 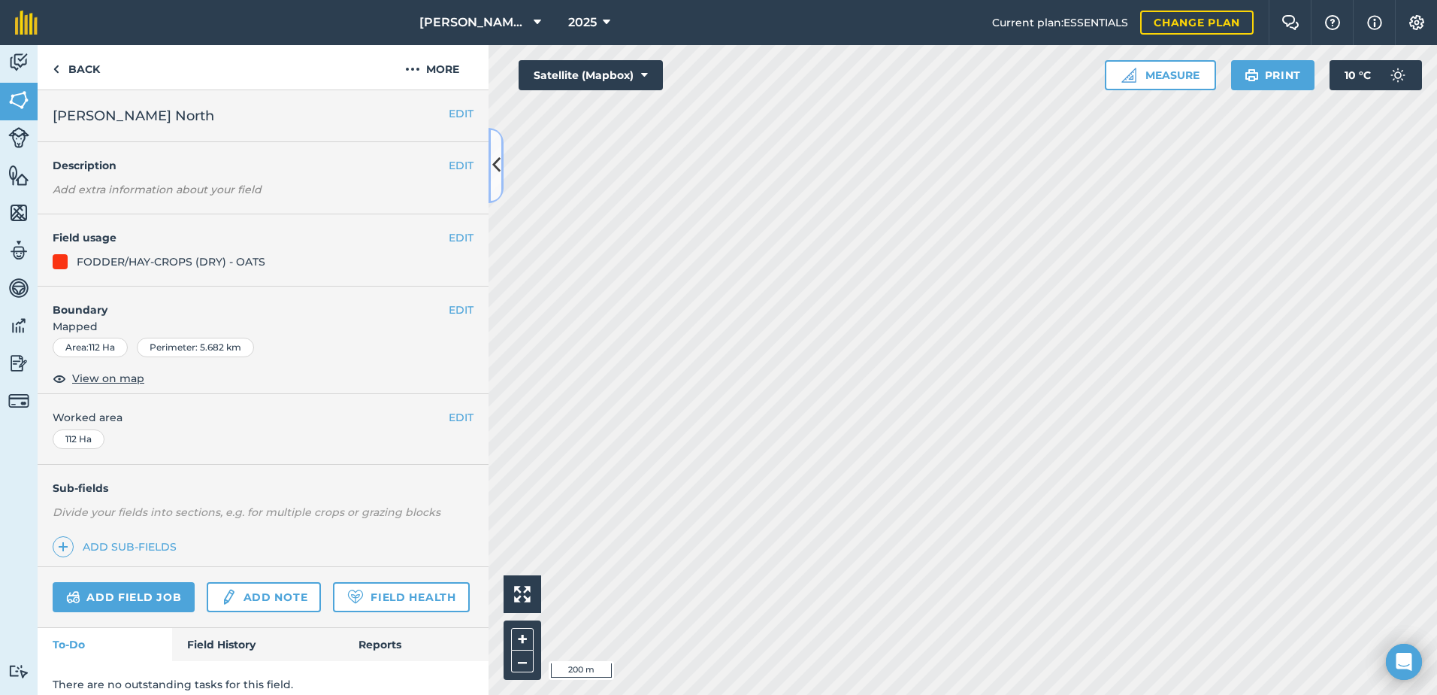 I want to click on img: svg+xml;base64,PHN2ZyB4bWxucz0iaHR0cDovL3d3dy53My5vcmcvMjAwMC9zdmciIHdpZHRoPSI5IiBoZWlnaHQ9IjI0Ii..., so click(x=56, y=69).